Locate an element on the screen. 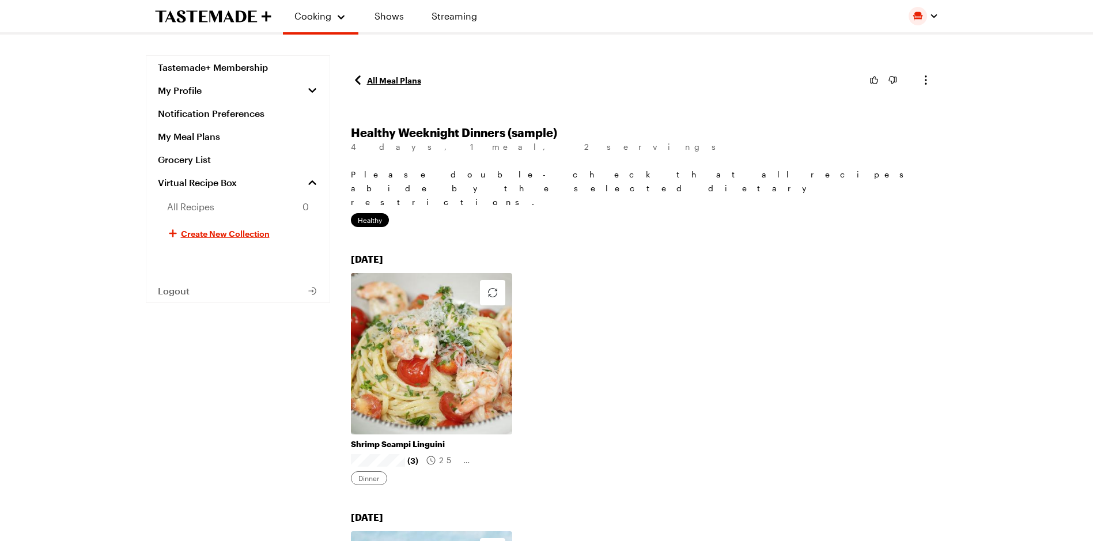 The height and width of the screenshot is (541, 1093). button: up vote button is located at coordinates (874, 80).